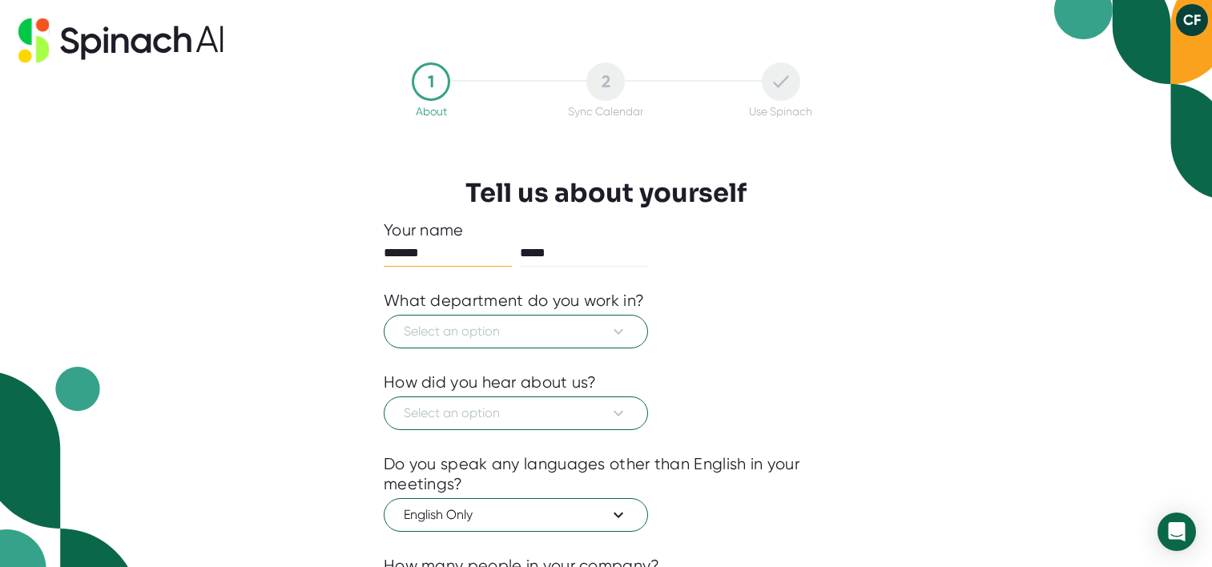  Describe the element at coordinates (780, 111) in the screenshot. I see `div: Use Spinach` at that location.